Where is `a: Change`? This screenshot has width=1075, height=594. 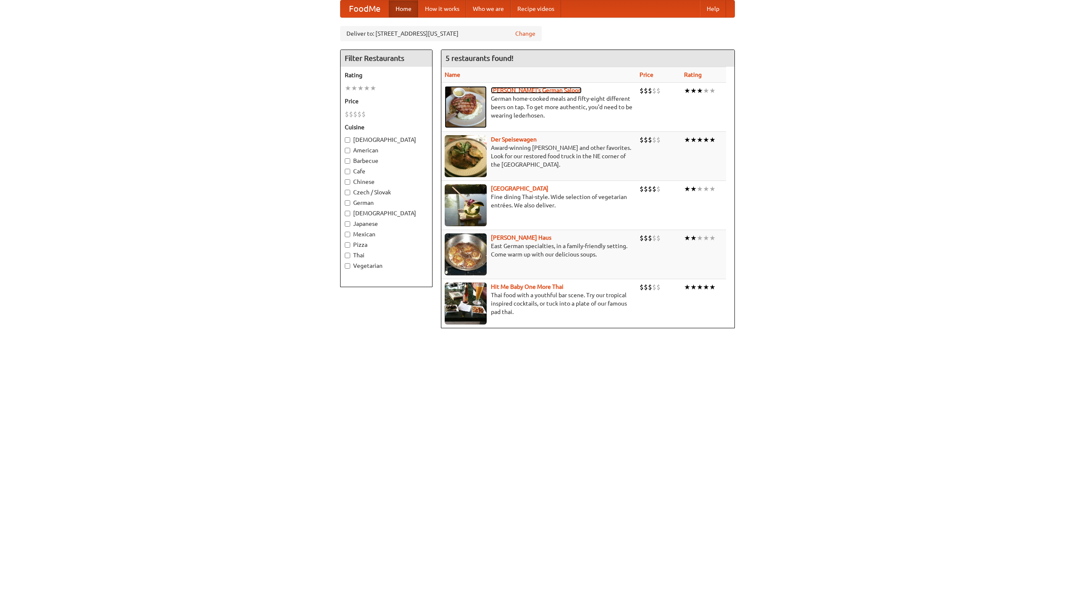
a: Change is located at coordinates (525, 34).